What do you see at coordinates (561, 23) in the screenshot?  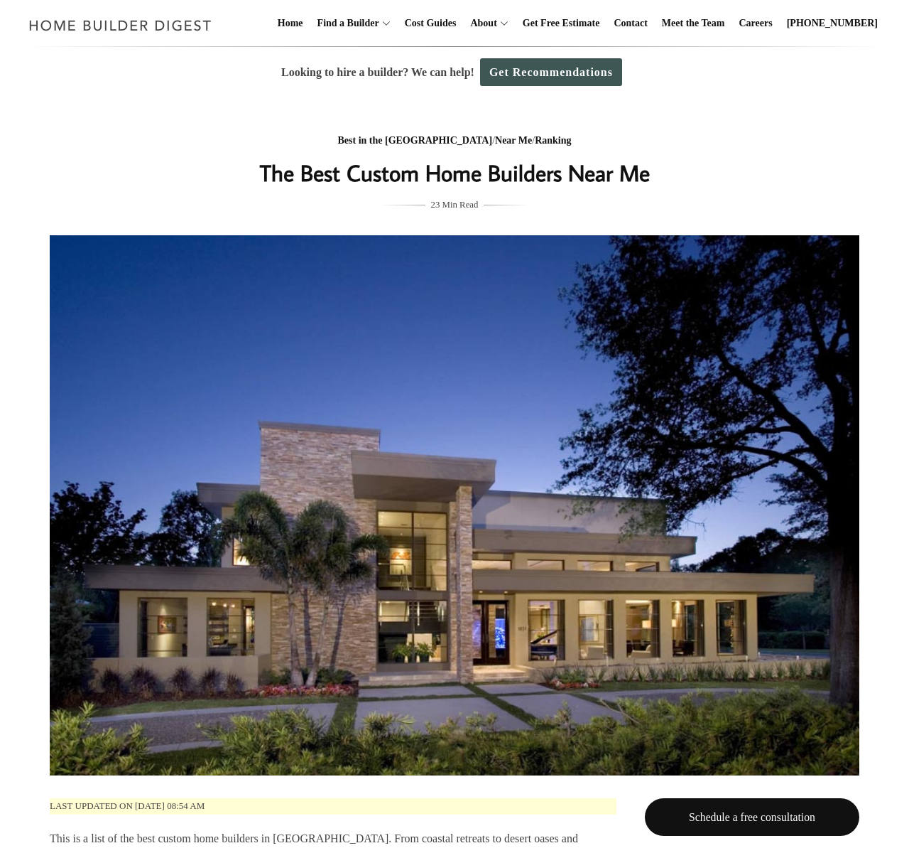 I see `a: Get Free Estimate` at bounding box center [561, 23].